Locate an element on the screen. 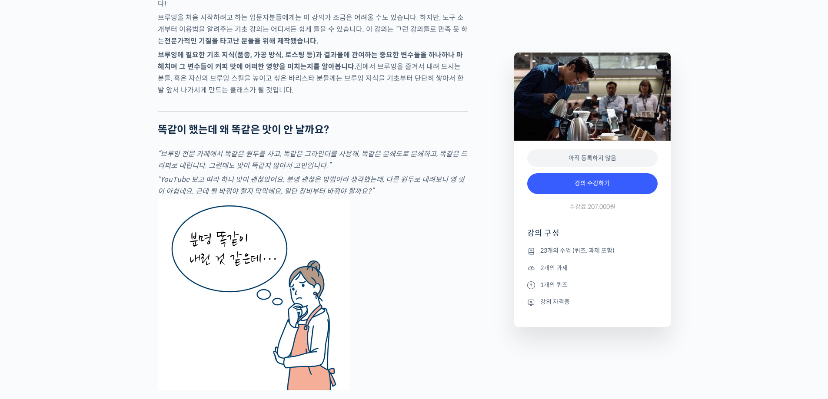  strong: 똑같이 했는데 왜 똑같은 맛이 안 날까요? is located at coordinates (243, 130).